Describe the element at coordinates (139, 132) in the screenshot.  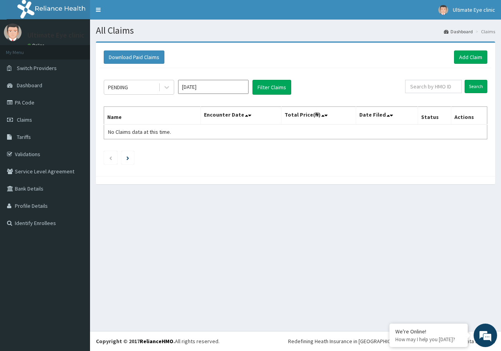
I see `span: No Claims data at this time.` at that location.